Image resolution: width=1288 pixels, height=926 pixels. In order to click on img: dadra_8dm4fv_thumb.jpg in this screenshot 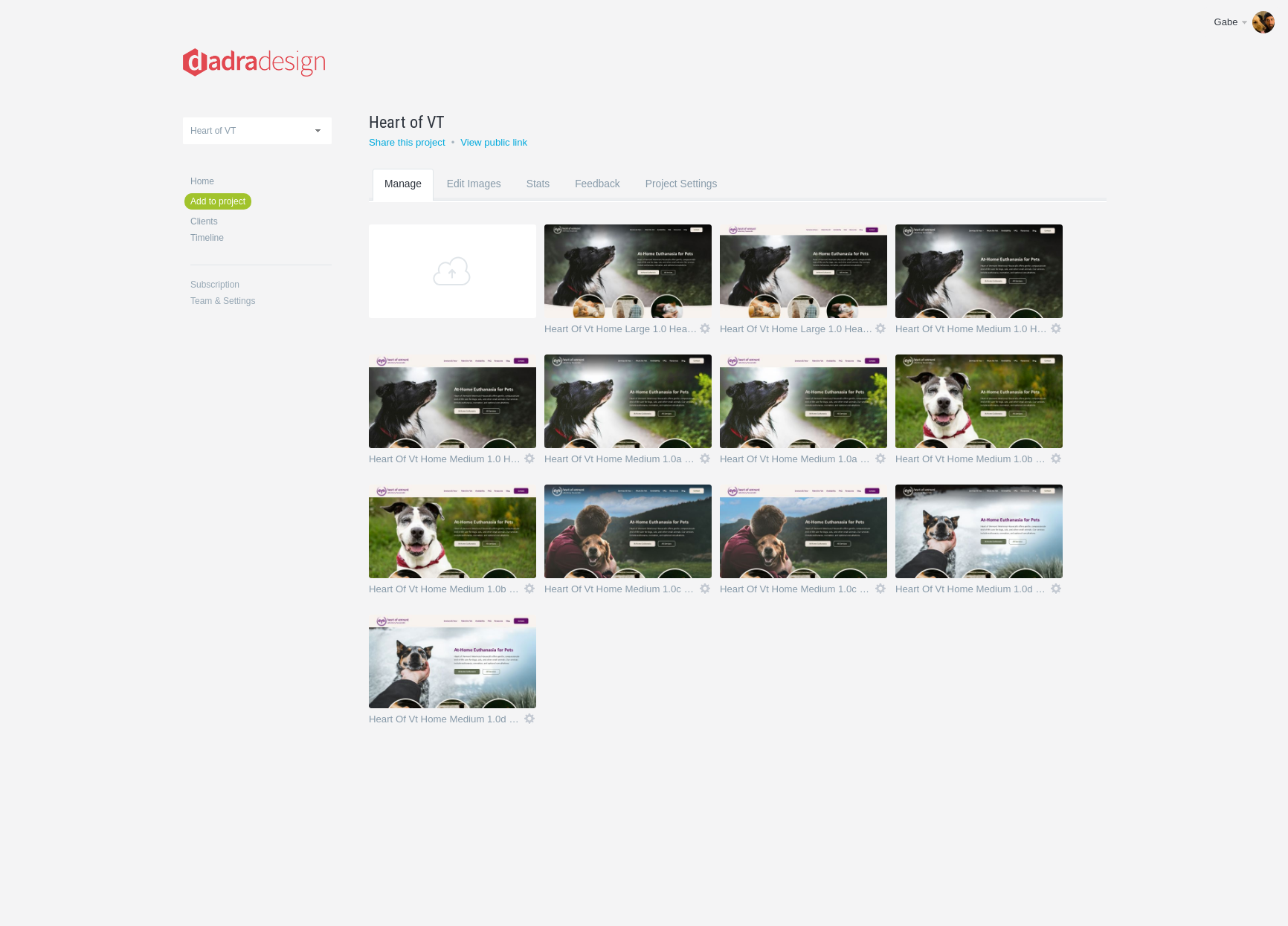, I will do `click(803, 531)`.